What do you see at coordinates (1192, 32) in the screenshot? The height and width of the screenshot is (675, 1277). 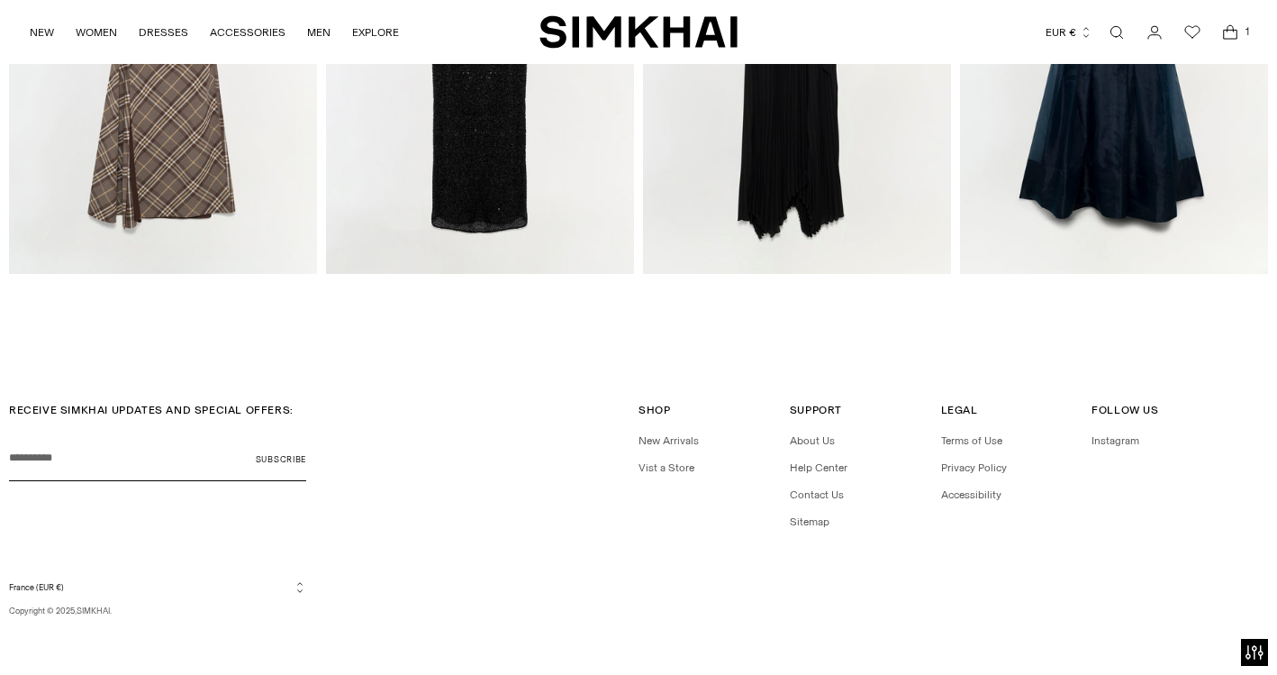 I see `a: Wishlist` at bounding box center [1192, 32].